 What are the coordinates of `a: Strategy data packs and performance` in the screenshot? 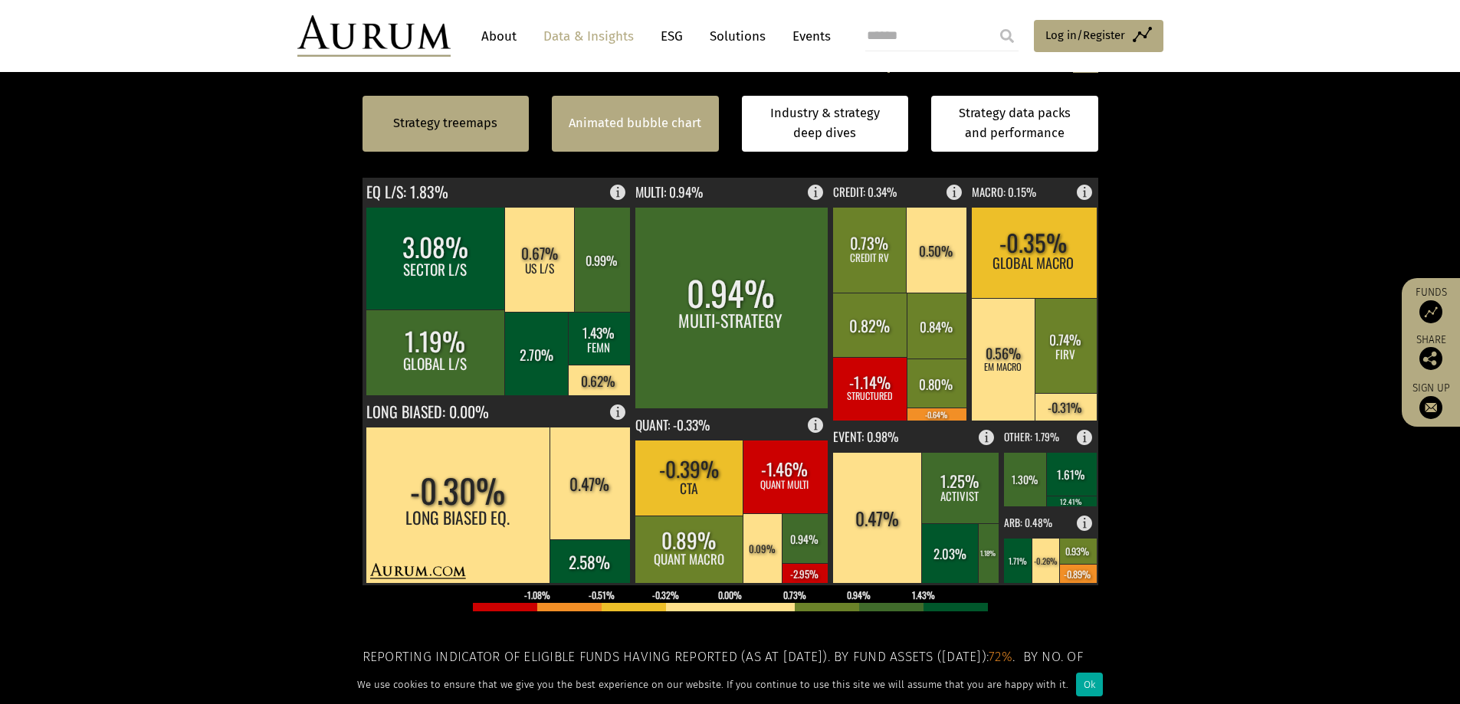 It's located at (1015, 123).